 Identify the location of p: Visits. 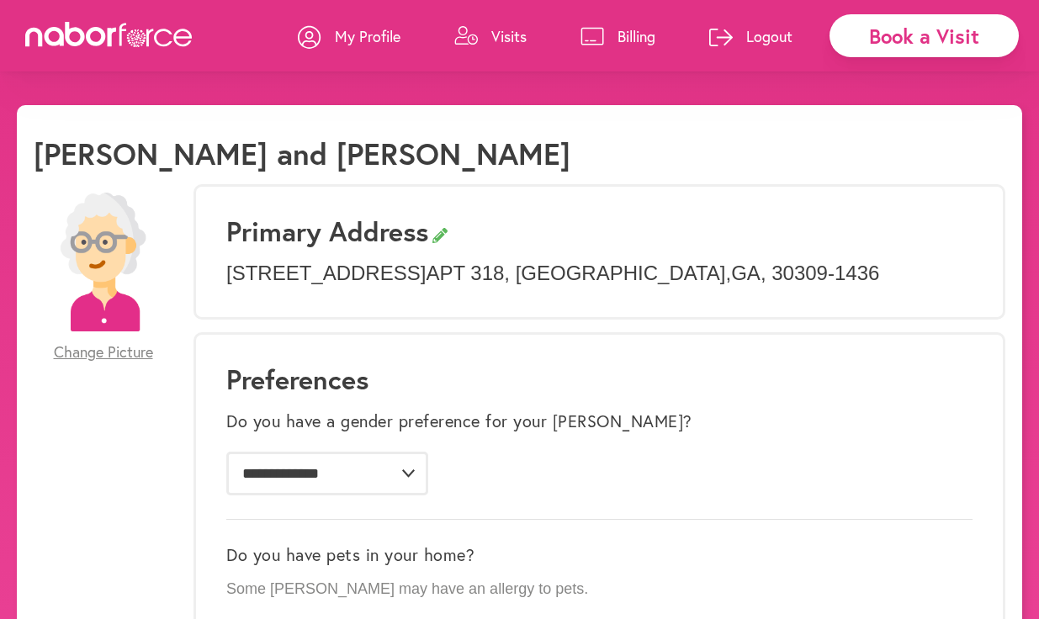
(509, 36).